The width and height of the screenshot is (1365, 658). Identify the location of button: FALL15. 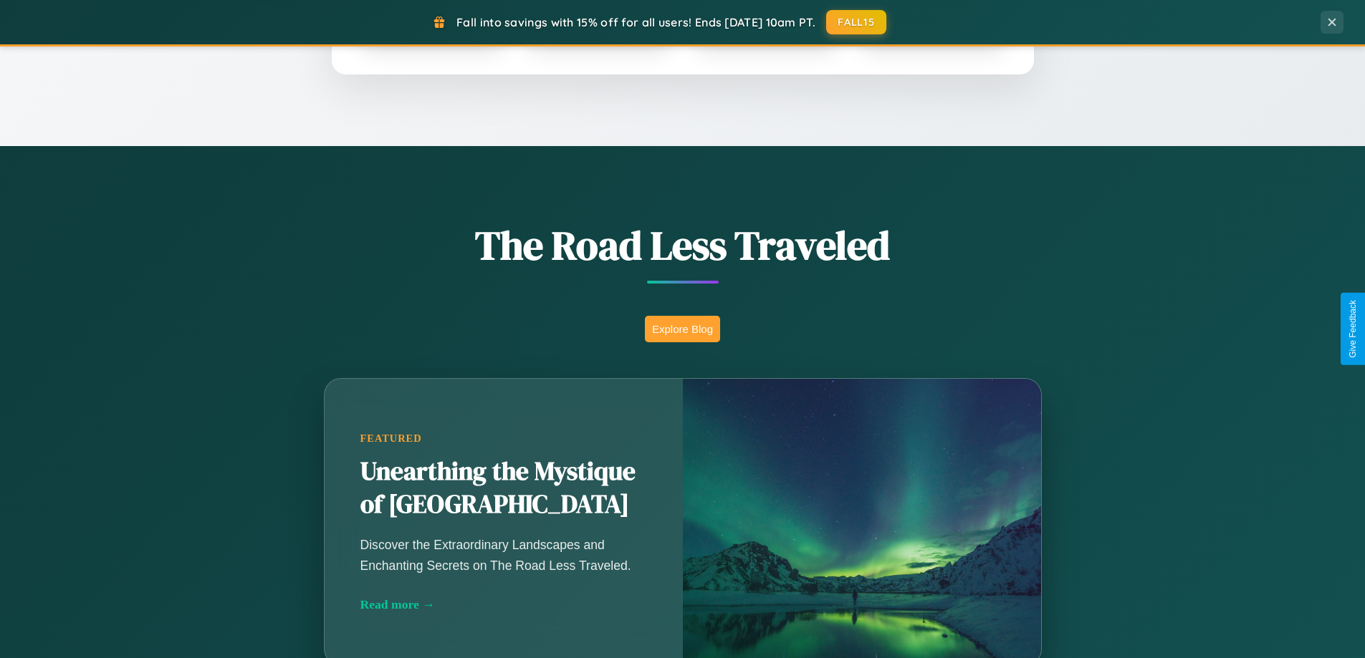
(856, 22).